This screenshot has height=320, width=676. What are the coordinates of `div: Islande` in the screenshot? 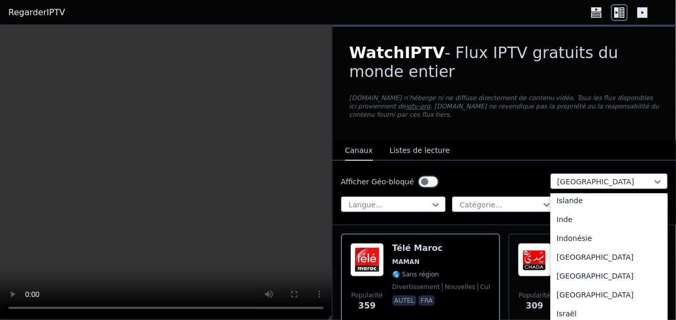 It's located at (609, 201).